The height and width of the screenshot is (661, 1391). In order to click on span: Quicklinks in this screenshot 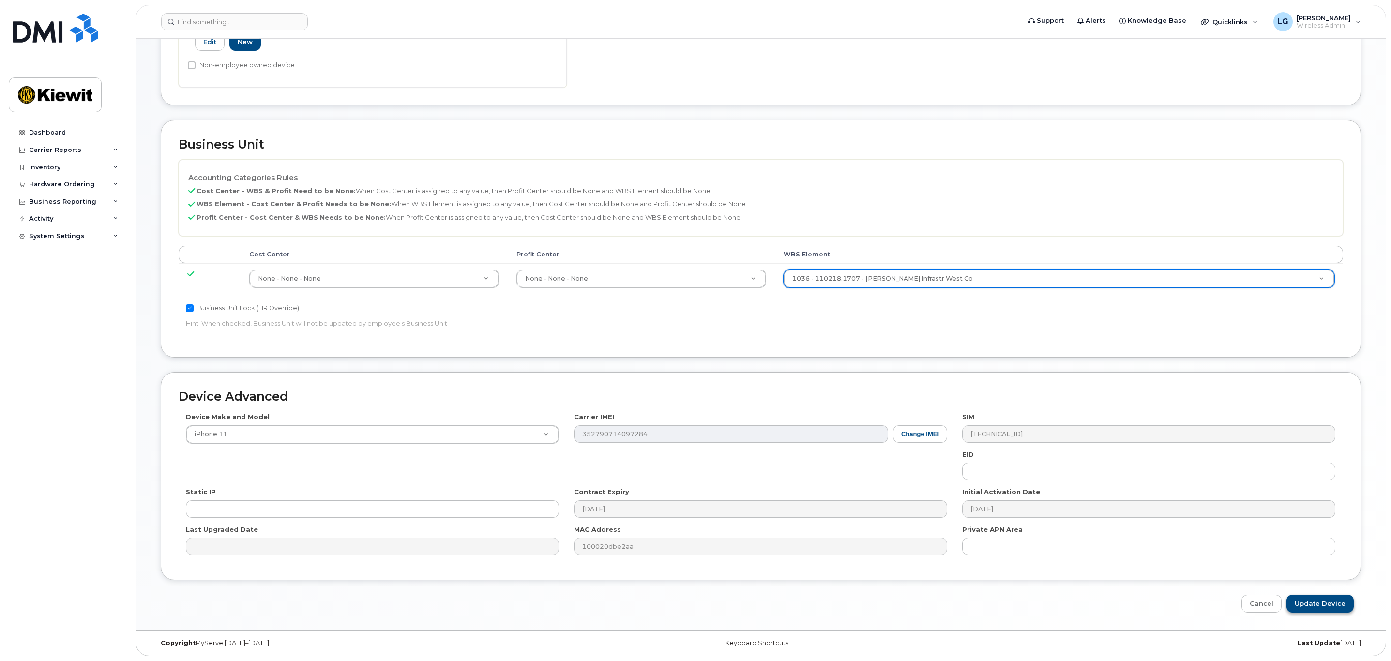, I will do `click(1230, 22)`.